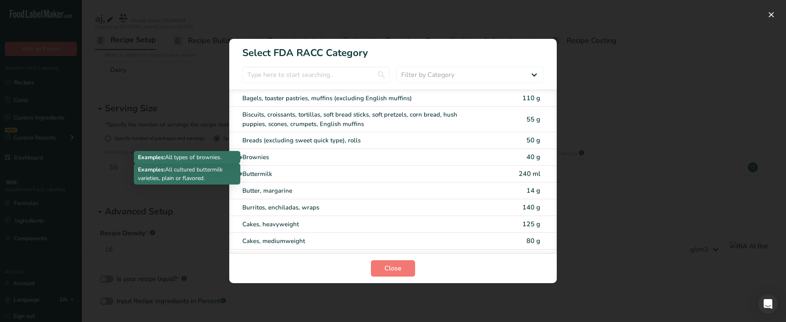 This screenshot has height=322, width=786. What do you see at coordinates (359, 119) in the screenshot?
I see `div: Biscuits, croissants, tortillas, soft bread sticks, soft pretzels, corn bread, hush puppies, scon...` at bounding box center [359, 119].